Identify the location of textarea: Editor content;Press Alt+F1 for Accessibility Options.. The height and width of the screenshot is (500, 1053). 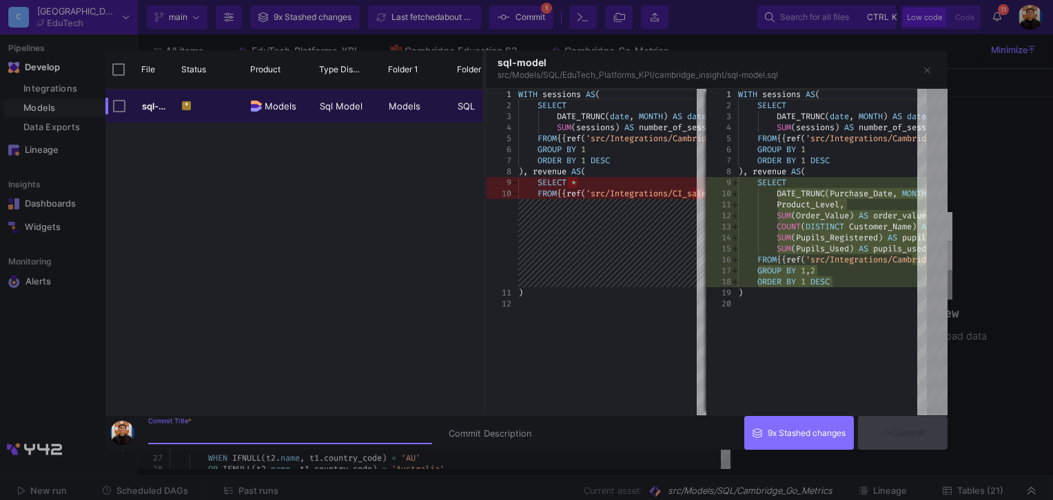
(518, 89).